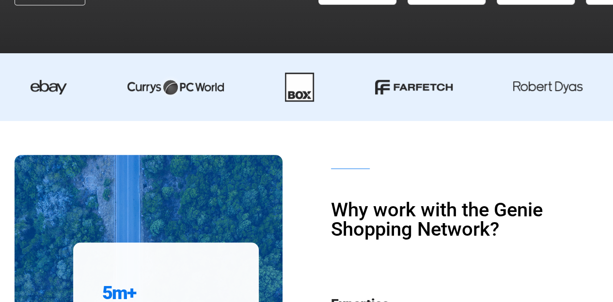 Image resolution: width=613 pixels, height=302 pixels. Describe the element at coordinates (547, 87) in the screenshot. I see `img: robert dyas` at that location.